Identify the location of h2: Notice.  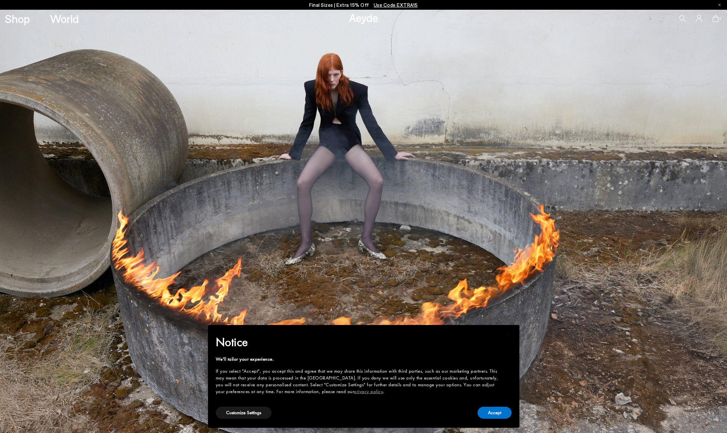
(358, 342).